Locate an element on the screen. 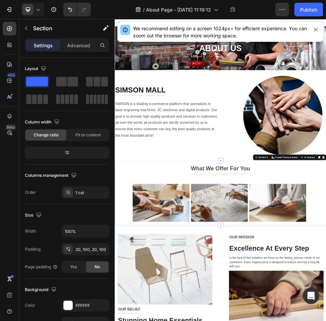 The image size is (326, 321). div: Padding is located at coordinates (33, 249).